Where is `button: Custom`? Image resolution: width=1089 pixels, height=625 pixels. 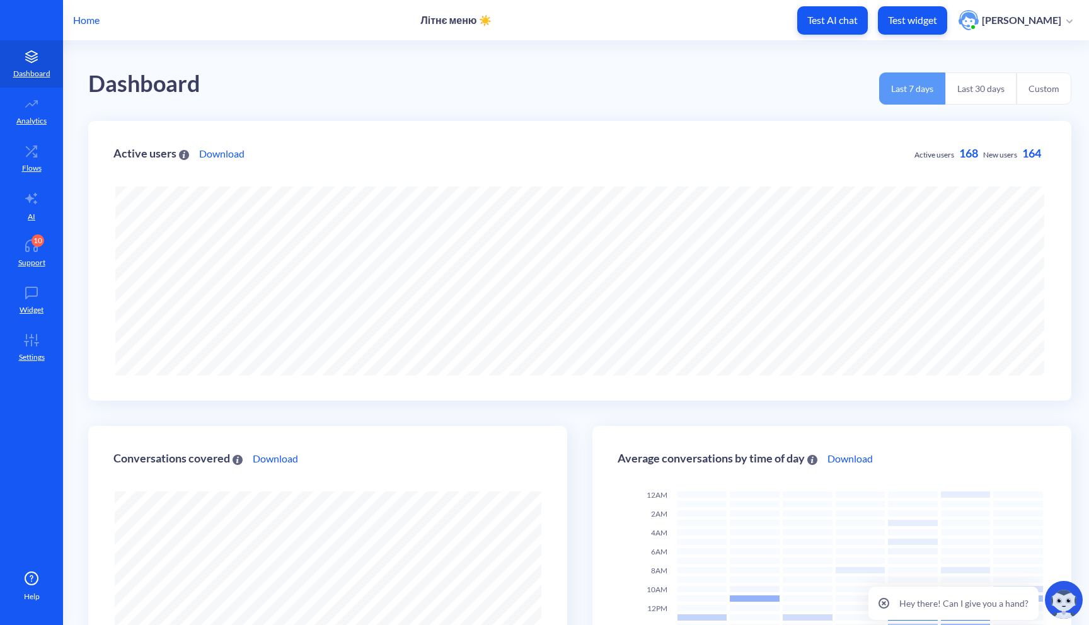 button: Custom is located at coordinates (1044, 88).